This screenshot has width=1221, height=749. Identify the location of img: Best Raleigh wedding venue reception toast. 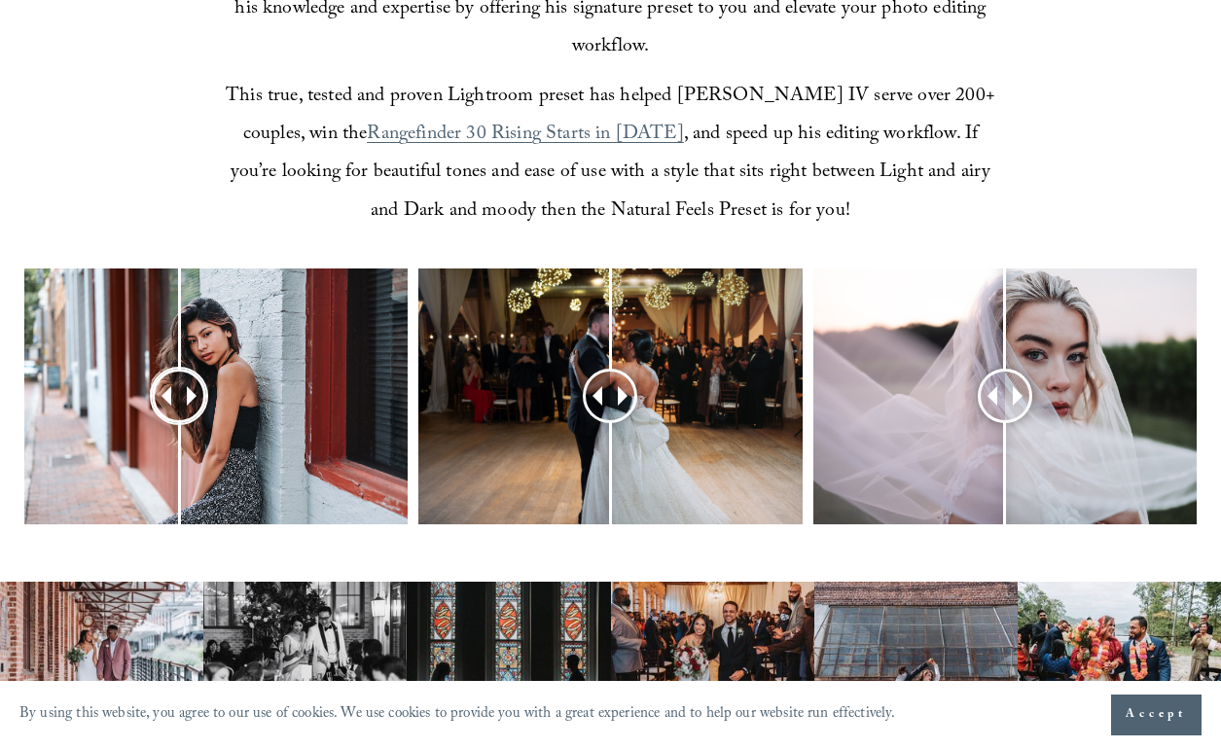
(304, 659).